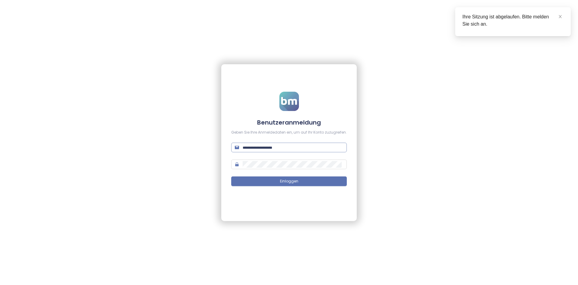  Describe the element at coordinates (237, 147) in the screenshot. I see `span: mail` at that location.